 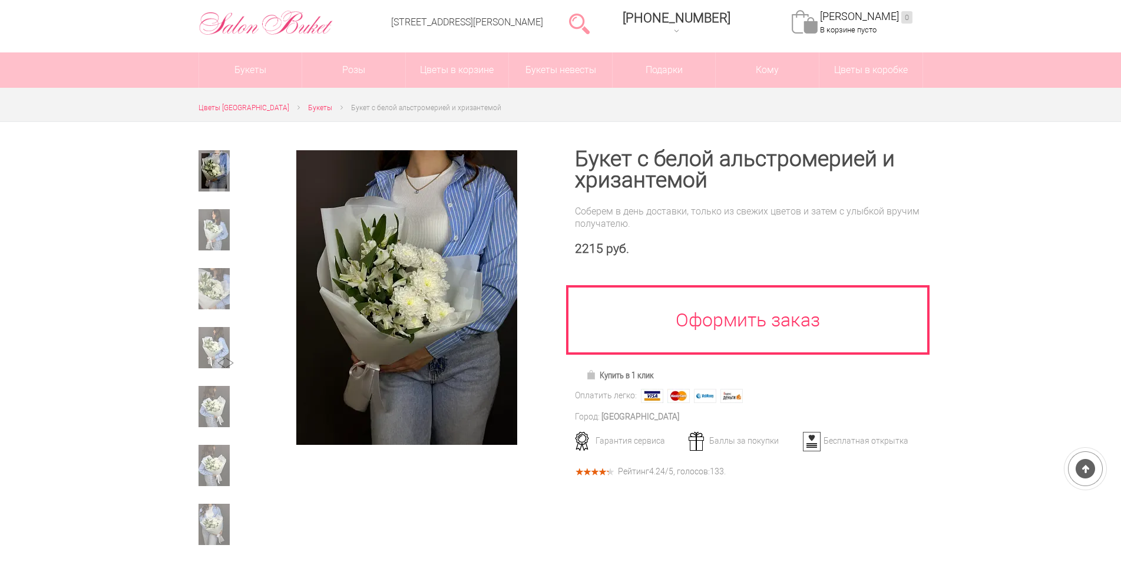 What do you see at coordinates (407, 298) in the screenshot?
I see `img: Букет с белой альстромерией и хризантемой` at bounding box center [407, 298].